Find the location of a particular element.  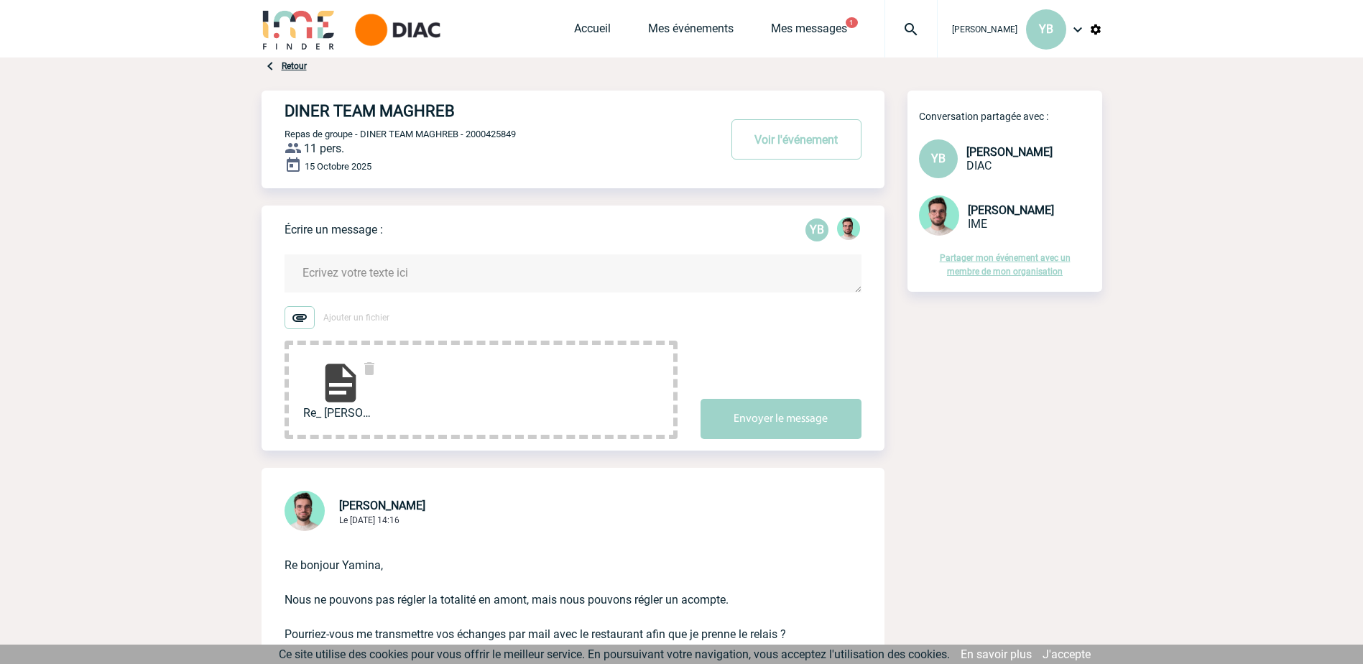

img: file-document.svg is located at coordinates (341, 383).